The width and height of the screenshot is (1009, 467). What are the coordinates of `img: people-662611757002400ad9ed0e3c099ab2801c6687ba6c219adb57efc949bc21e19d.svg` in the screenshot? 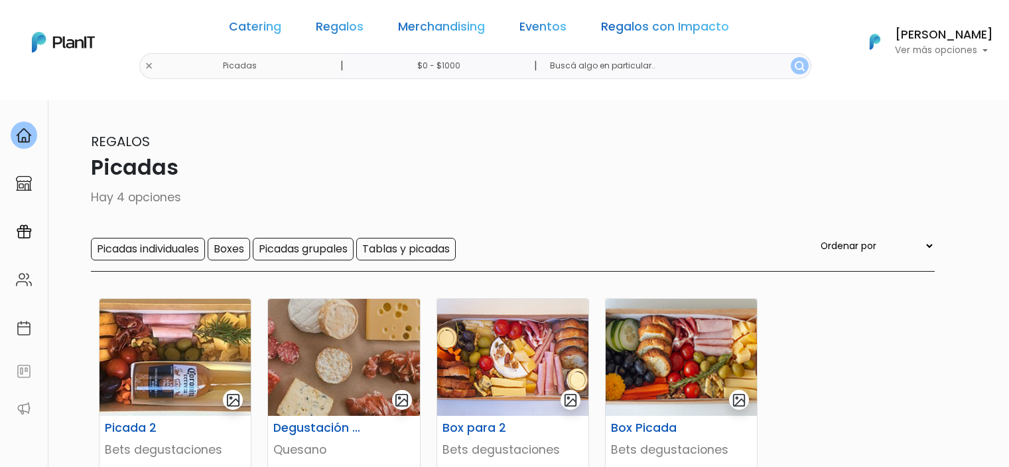 It's located at (24, 279).